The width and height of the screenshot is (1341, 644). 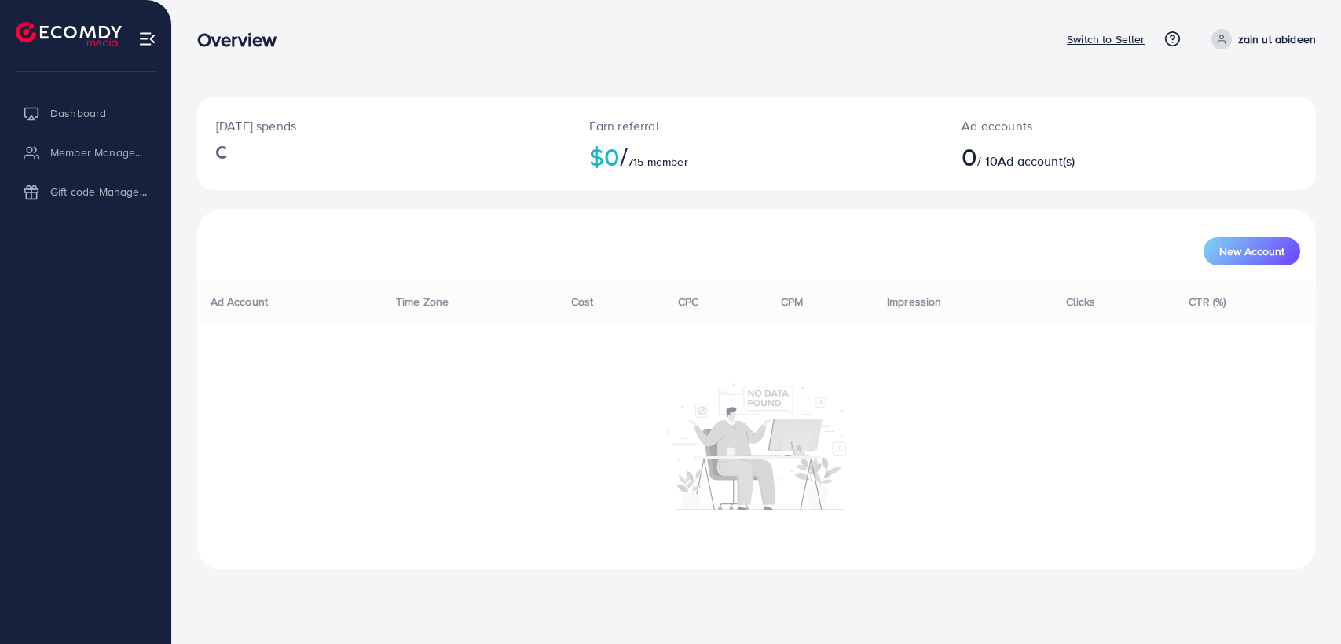 I want to click on span: 0, so click(x=969, y=156).